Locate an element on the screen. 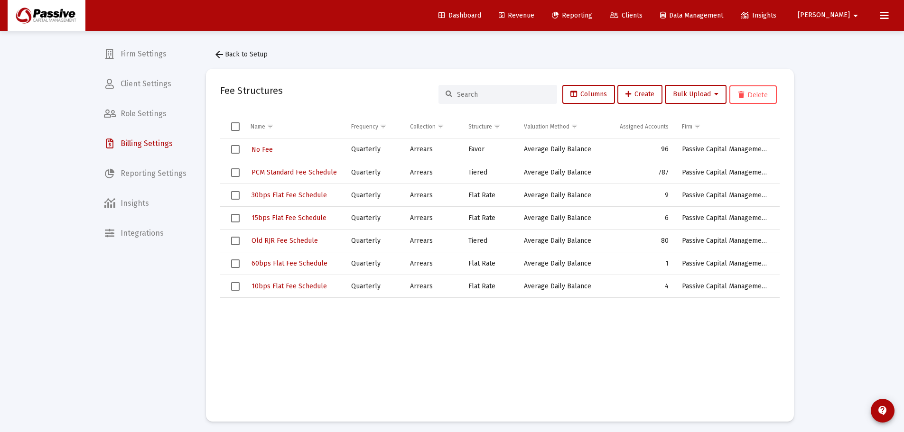 The height and width of the screenshot is (432, 904). button: Old RJR Fee Schedule is located at coordinates (285, 241).